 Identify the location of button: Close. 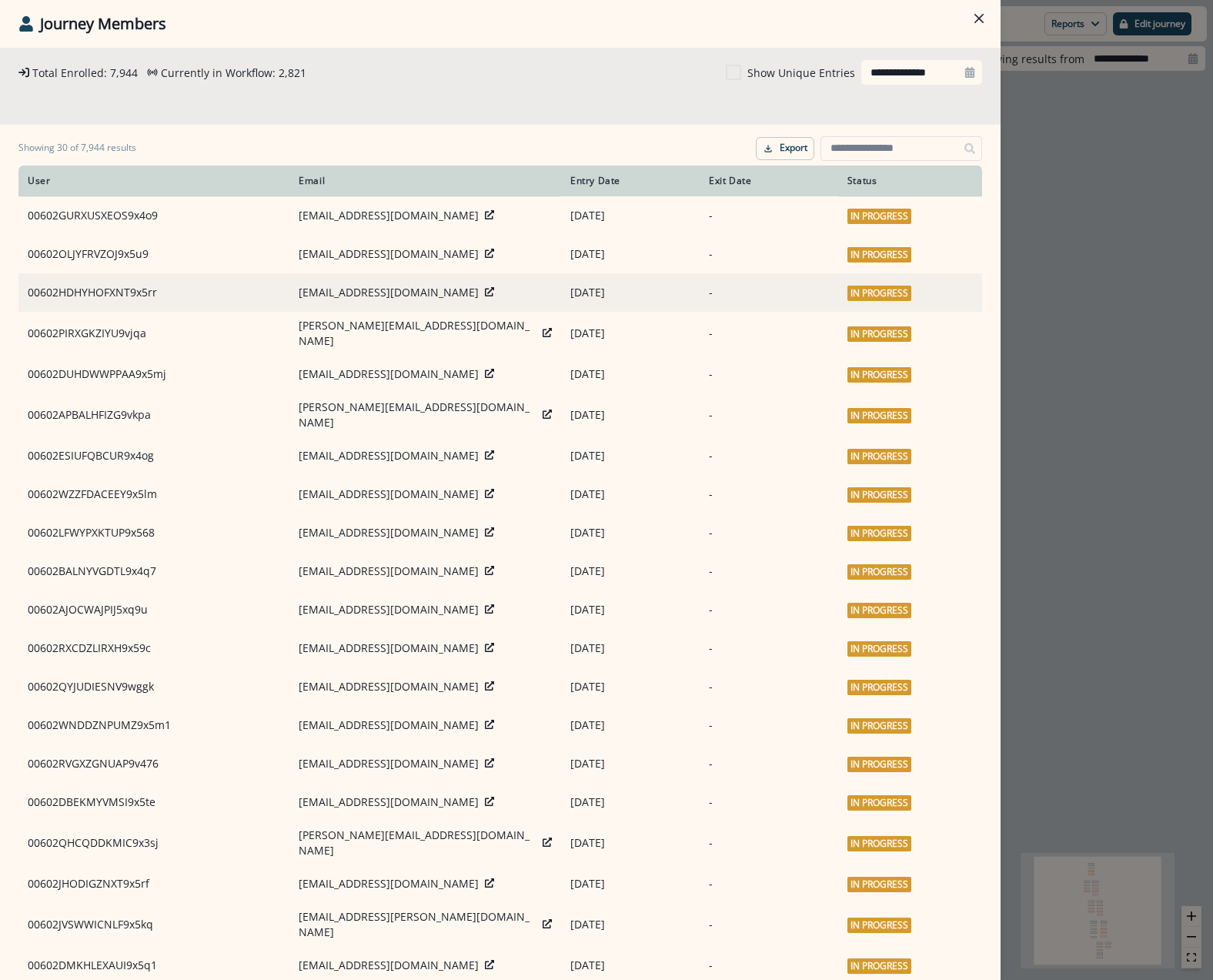
(979, 19).